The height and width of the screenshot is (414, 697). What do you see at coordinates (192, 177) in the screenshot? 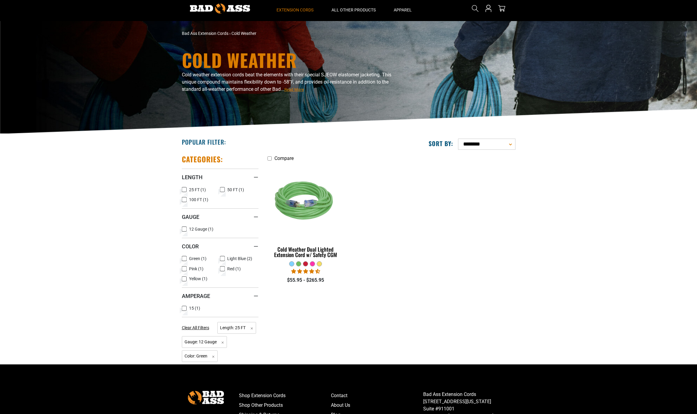
I see `span: Length` at bounding box center [192, 177].